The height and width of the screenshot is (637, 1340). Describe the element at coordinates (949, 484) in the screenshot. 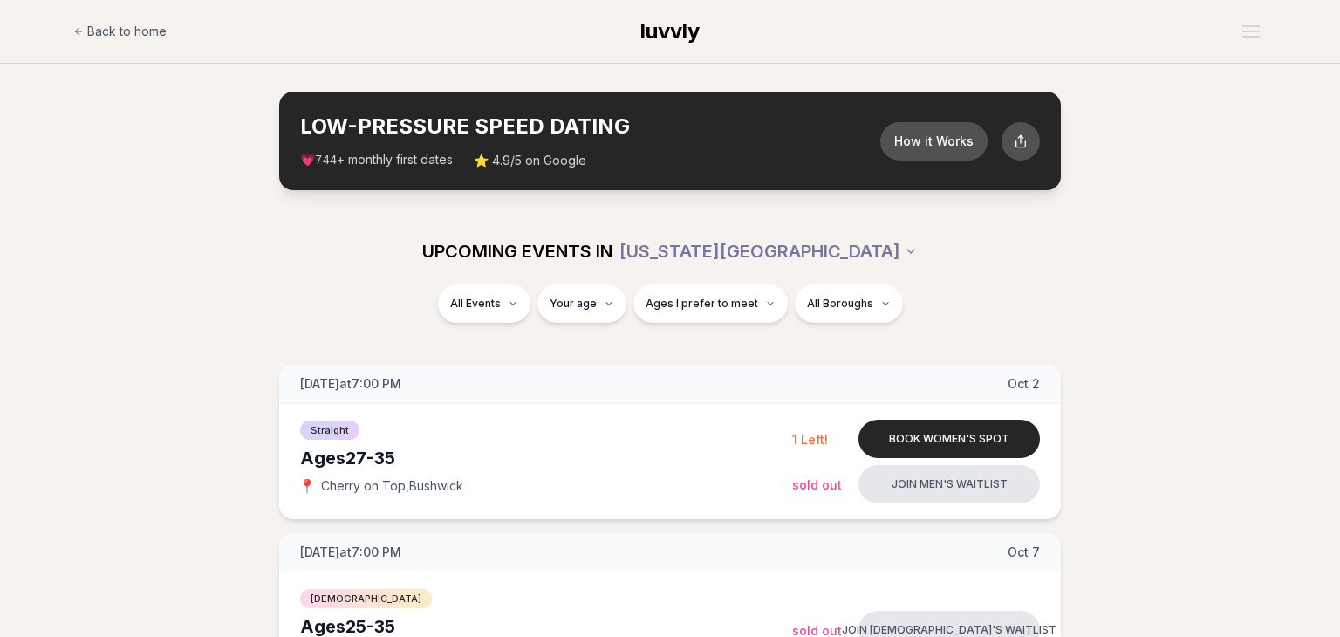

I see `a: Join men's waitlist` at that location.